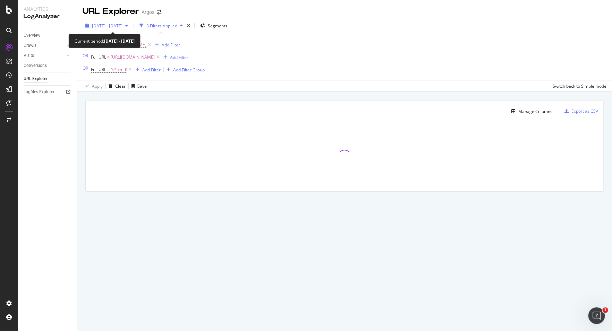 Image resolution: width=612 pixels, height=331 pixels. I want to click on div: Current period:, so click(104, 41).